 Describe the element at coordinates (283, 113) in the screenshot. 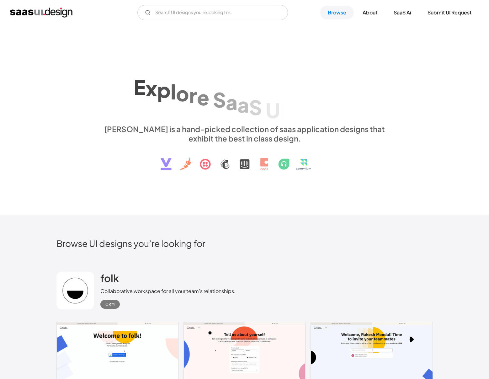

I see `div: I` at that location.